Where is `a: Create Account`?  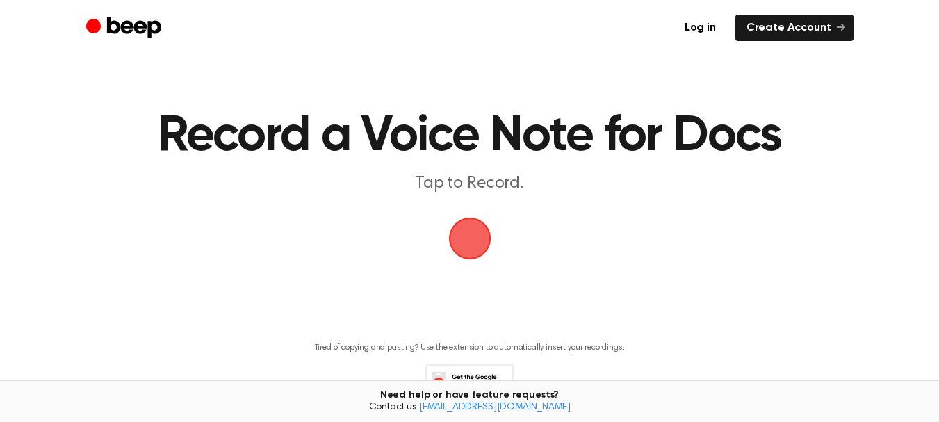 a: Create Account is located at coordinates (794, 28).